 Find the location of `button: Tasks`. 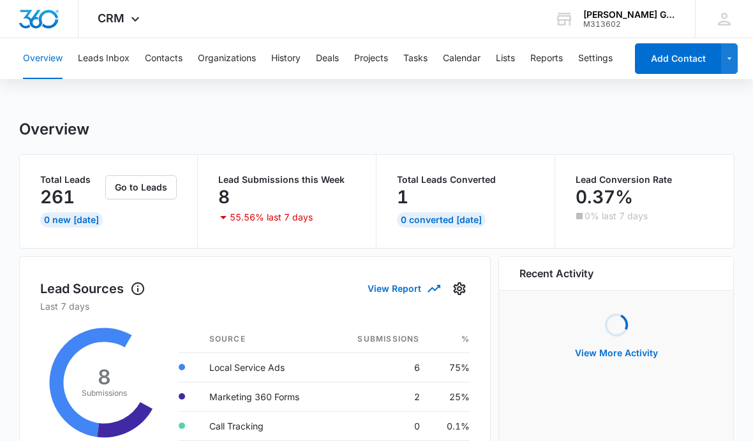

button: Tasks is located at coordinates (415, 59).